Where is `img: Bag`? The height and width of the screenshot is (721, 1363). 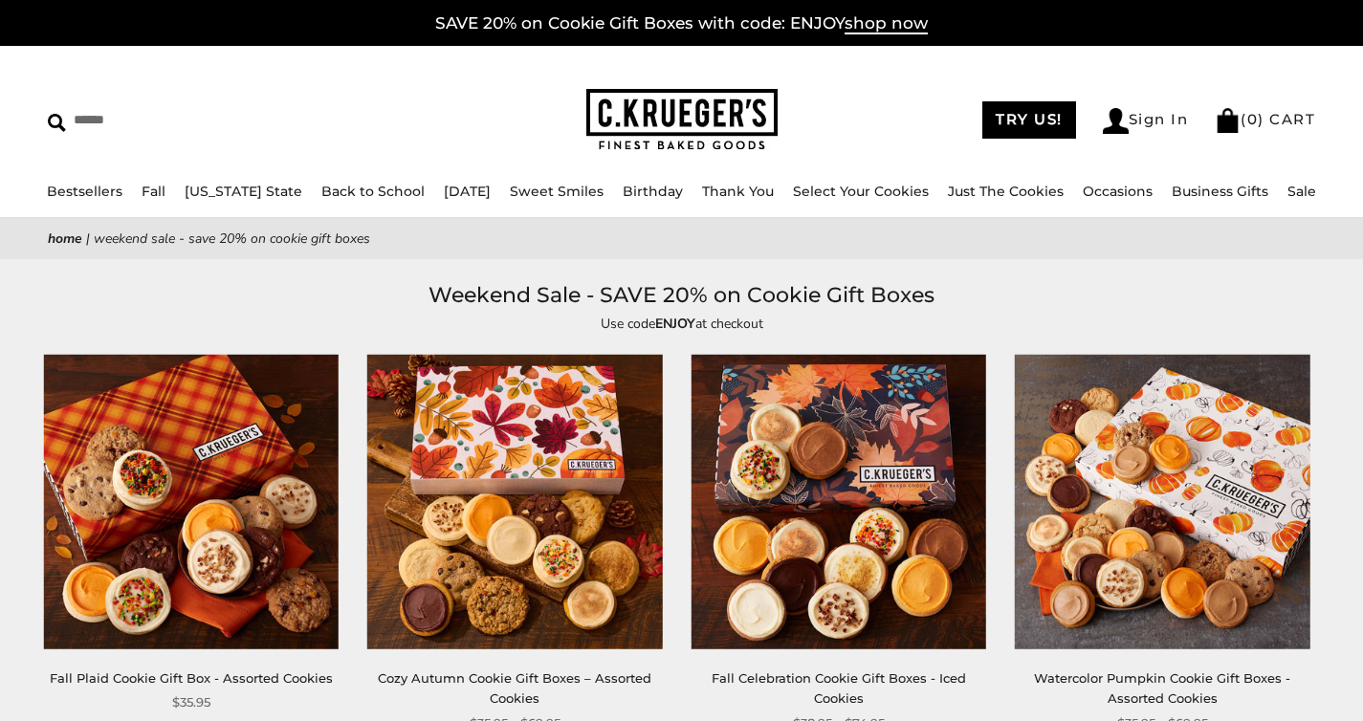
img: Bag is located at coordinates (1228, 121).